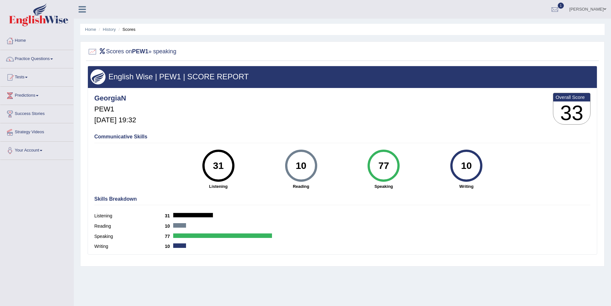 This screenshot has height=306, width=611. Describe the element at coordinates (130, 236) in the screenshot. I see `label: Speaking` at that location.